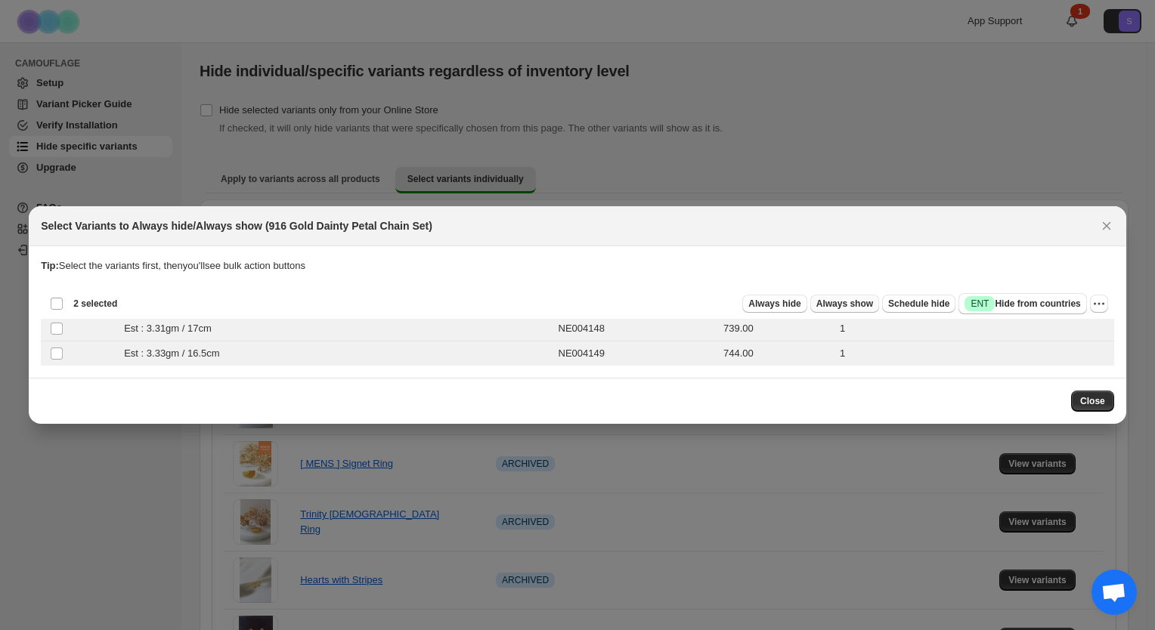 This screenshot has width=1155, height=630. What do you see at coordinates (578, 266) in the screenshot?
I see `p: Select the variants first, then you'll see bulk action buttons` at bounding box center [578, 266].